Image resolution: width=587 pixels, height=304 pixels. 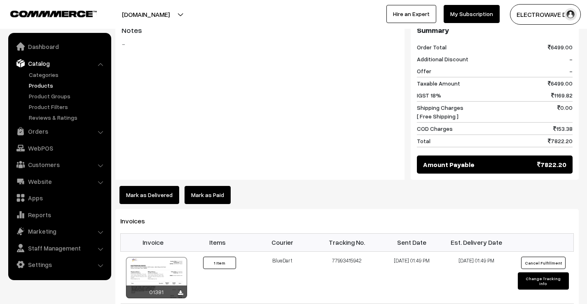 What do you see at coordinates (562, 95) in the screenshot?
I see `span: 1169.82` at bounding box center [562, 95].